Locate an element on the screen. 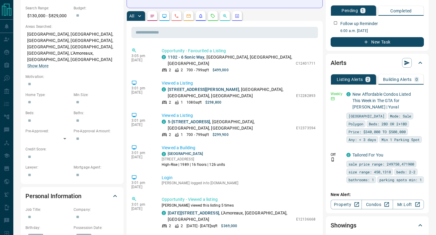 Image resolution: width=436 pixels, height=235 pixels. p: Pending is located at coordinates (349, 11).